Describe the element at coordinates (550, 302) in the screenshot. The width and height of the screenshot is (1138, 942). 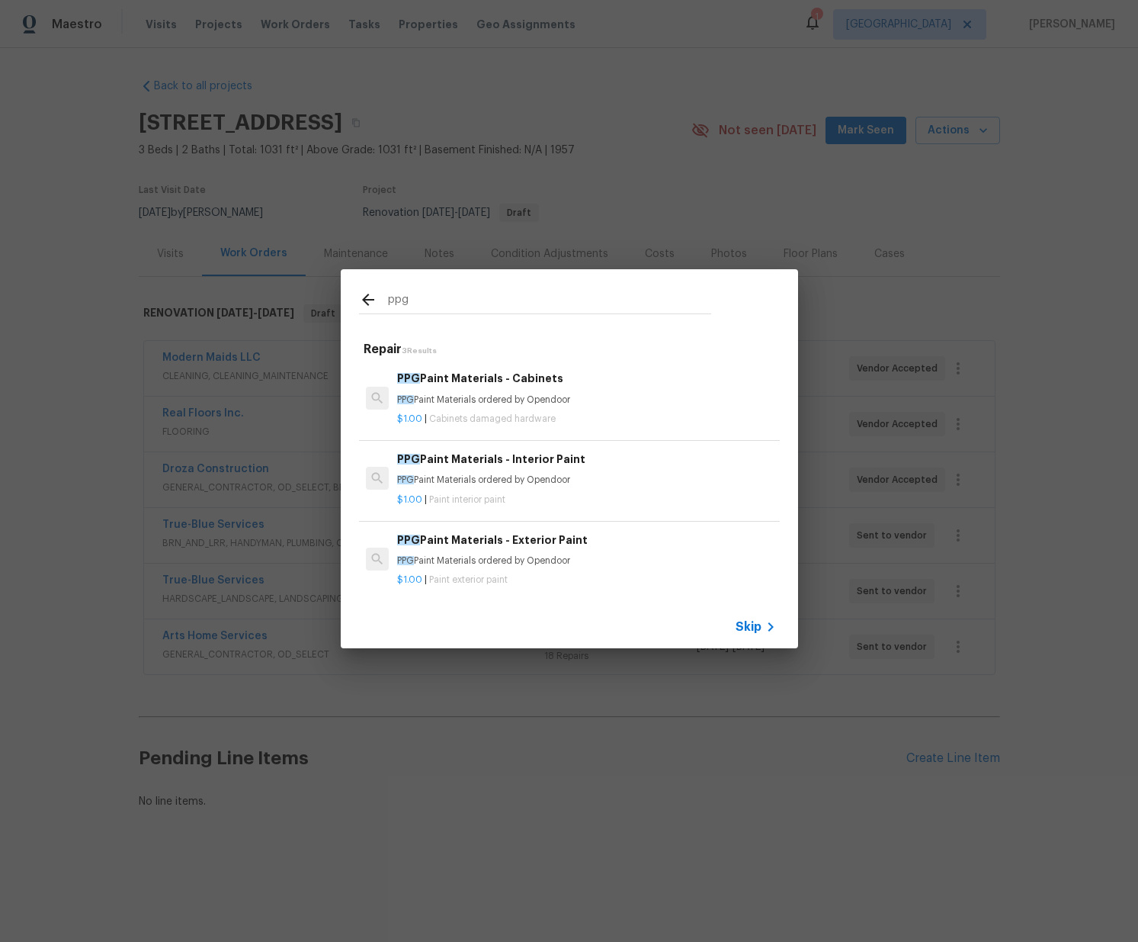
I see `input: Search issues or repairs` at that location.